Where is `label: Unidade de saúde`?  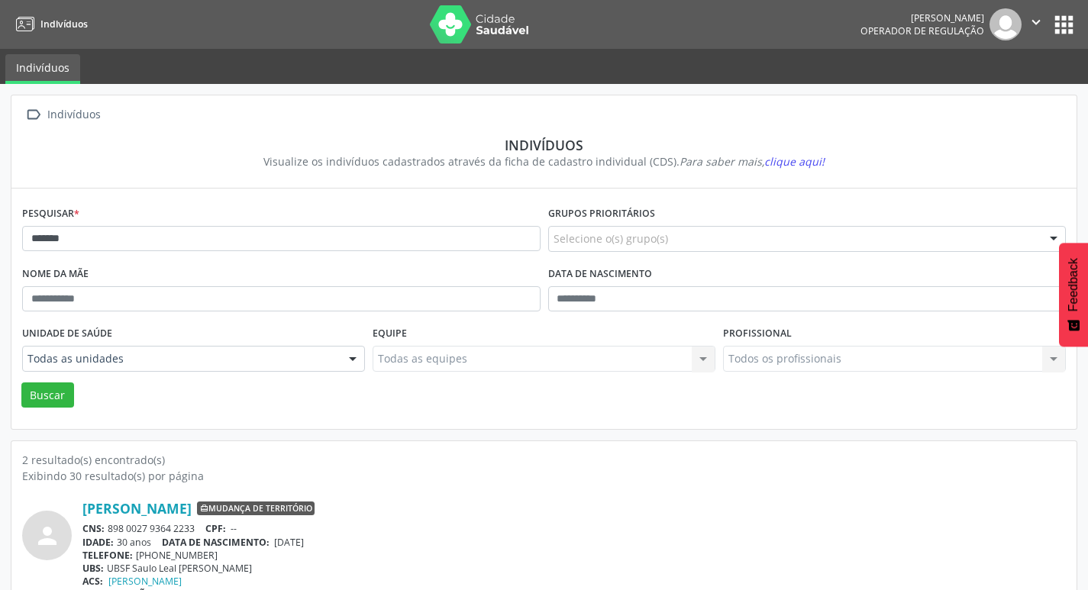 label: Unidade de saúde is located at coordinates (67, 334).